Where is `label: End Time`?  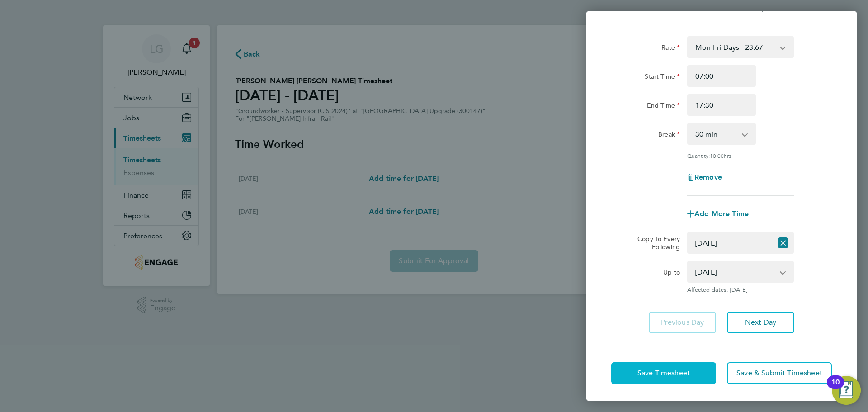
label: End Time is located at coordinates (663, 107).